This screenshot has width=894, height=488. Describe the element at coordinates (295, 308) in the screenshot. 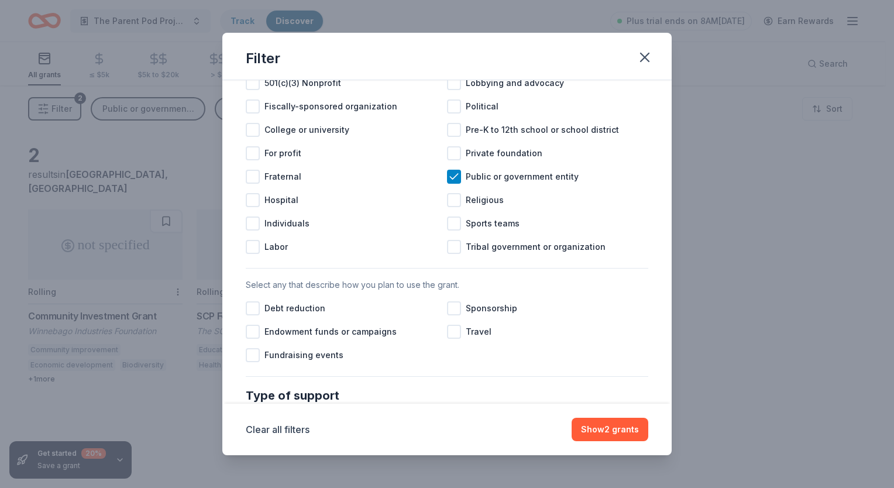

I see `span: Debt reduction` at that location.